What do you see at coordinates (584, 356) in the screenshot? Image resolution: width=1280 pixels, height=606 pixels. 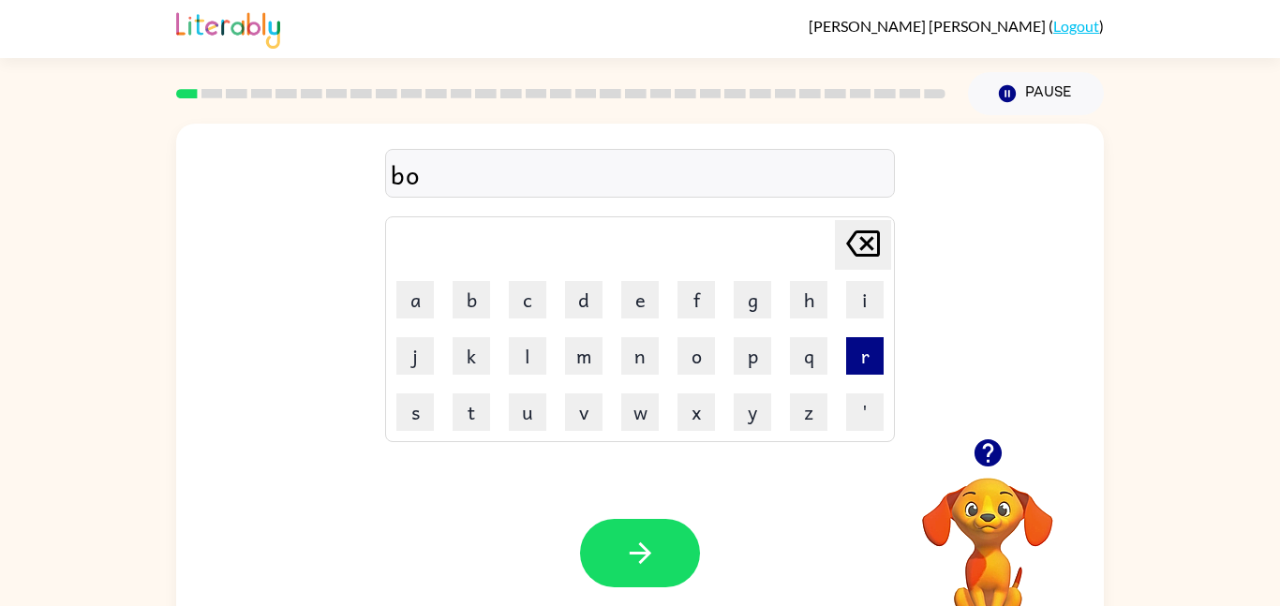 I see `button: m` at bounding box center [584, 356].